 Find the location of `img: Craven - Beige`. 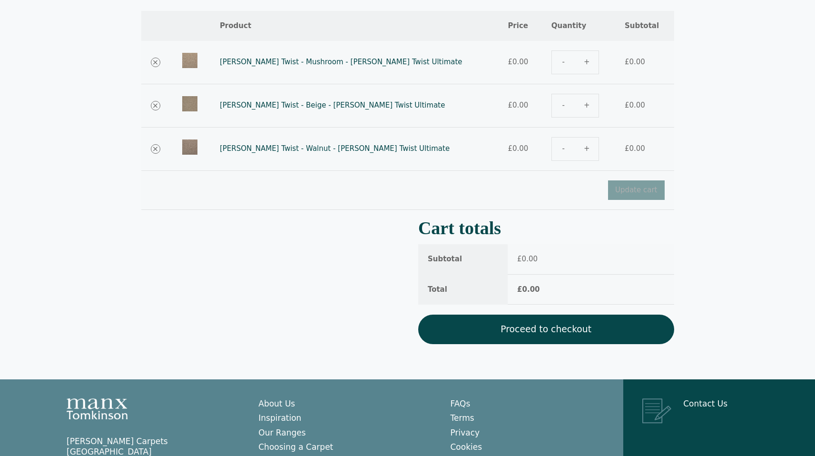

img: Craven - Beige is located at coordinates (190, 104).